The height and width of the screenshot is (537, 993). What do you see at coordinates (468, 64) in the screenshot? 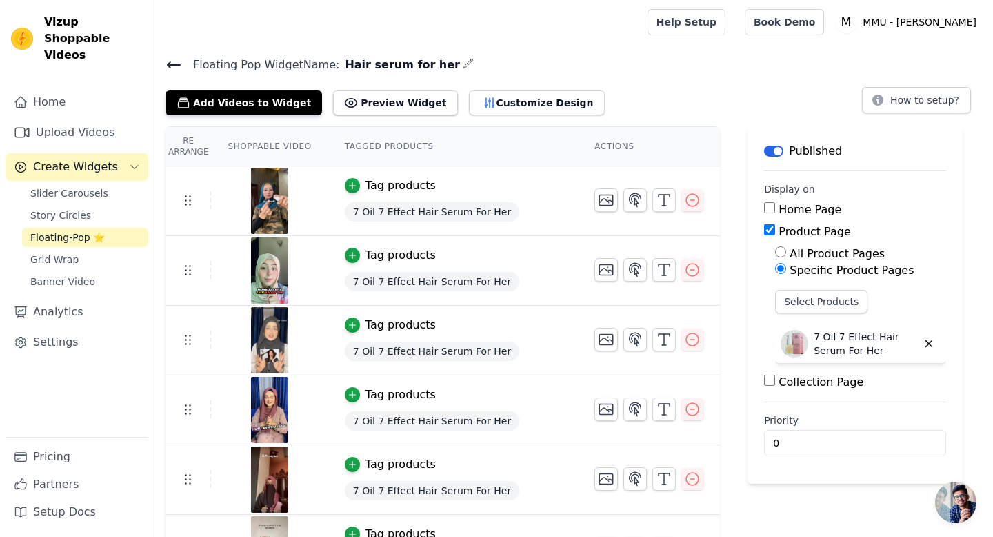
I see `div: Edit Name` at bounding box center [468, 64].